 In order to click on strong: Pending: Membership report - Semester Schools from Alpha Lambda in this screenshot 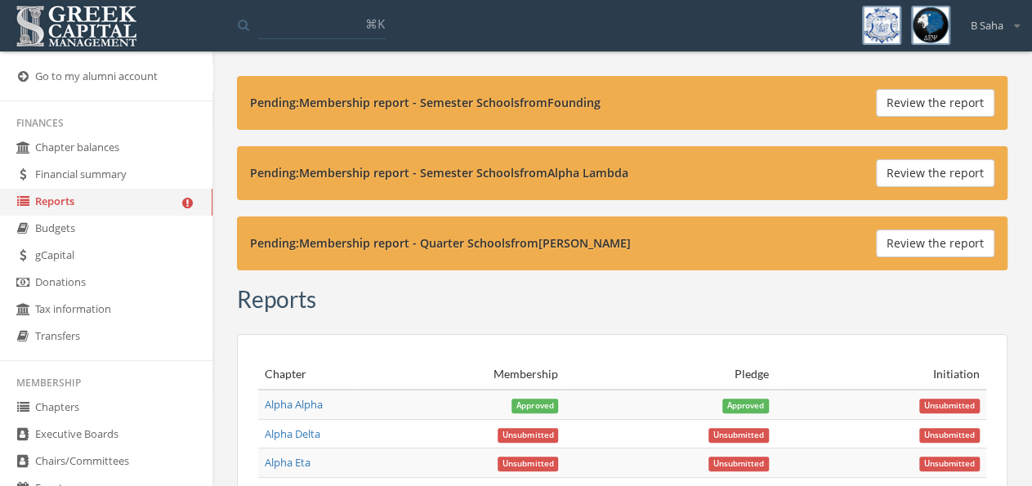, I will do `click(439, 172)`.